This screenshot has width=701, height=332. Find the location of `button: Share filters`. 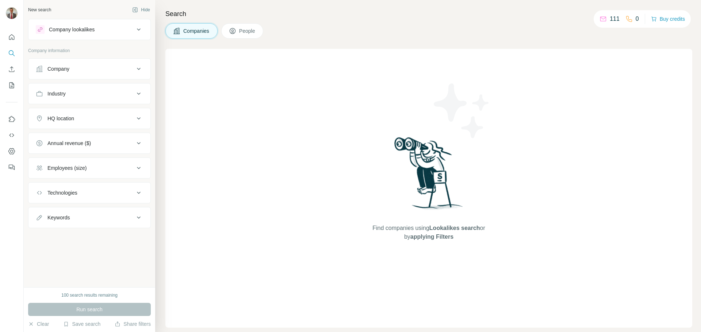

button: Share filters is located at coordinates (132, 324).